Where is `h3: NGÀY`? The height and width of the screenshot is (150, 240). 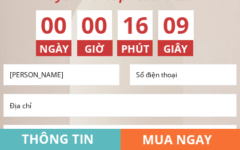
h3: NGÀY is located at coordinates (57, 49).